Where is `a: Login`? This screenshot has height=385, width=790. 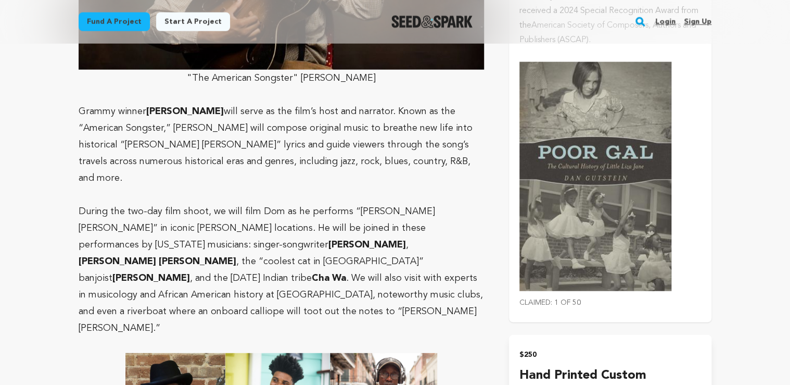
a: Login is located at coordinates (665, 22).